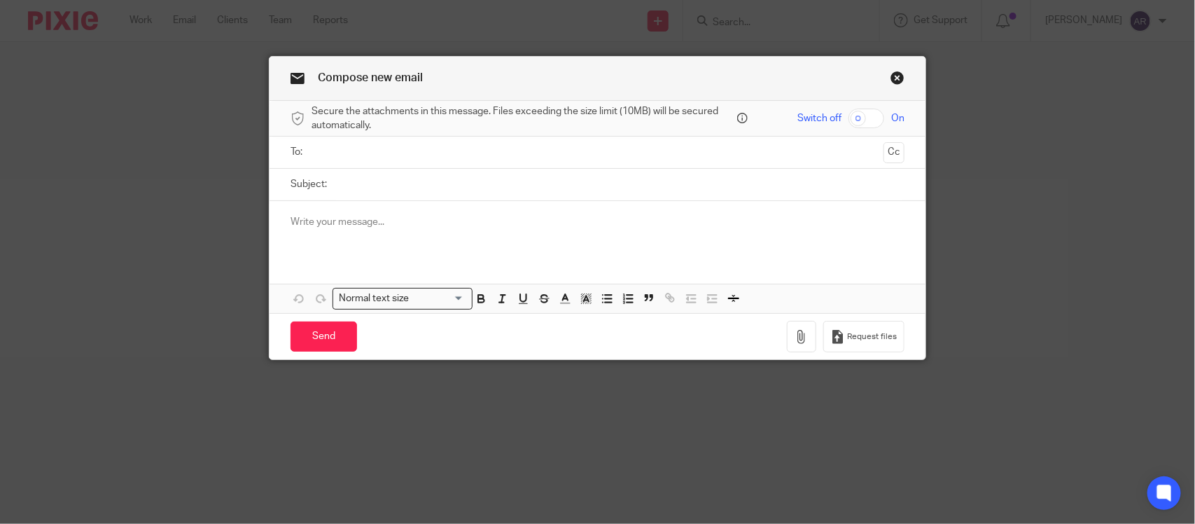  Describe the element at coordinates (298, 152) in the screenshot. I see `label: To:` at that location.